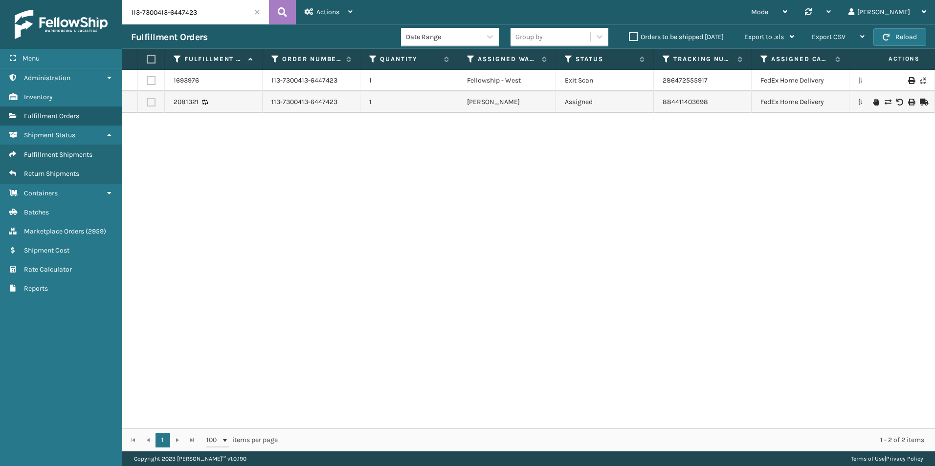  What do you see at coordinates (36, 288) in the screenshot?
I see `span: Reports` at bounding box center [36, 288].